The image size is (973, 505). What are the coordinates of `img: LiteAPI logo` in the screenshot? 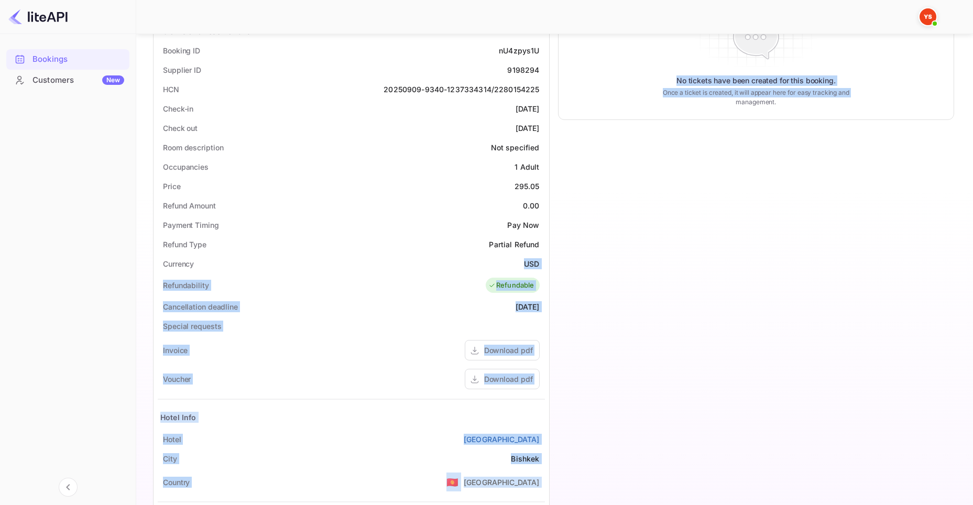 It's located at (38, 17).